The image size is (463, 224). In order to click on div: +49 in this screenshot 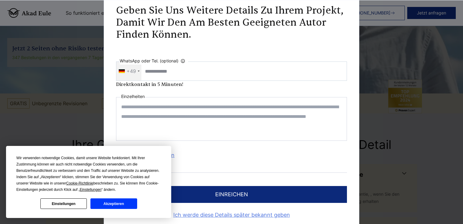, I will do `click(131, 71)`.